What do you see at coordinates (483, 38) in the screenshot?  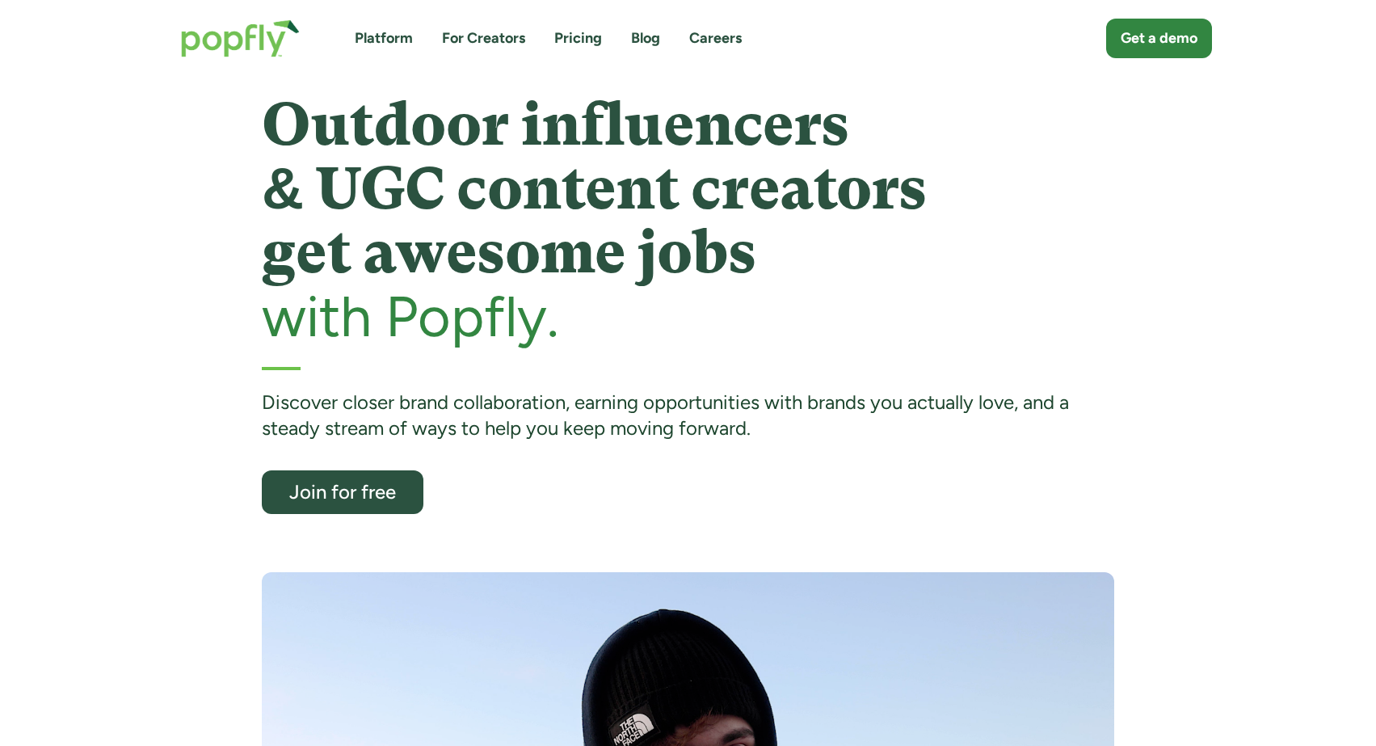 I see `a: For Creators` at bounding box center [483, 38].